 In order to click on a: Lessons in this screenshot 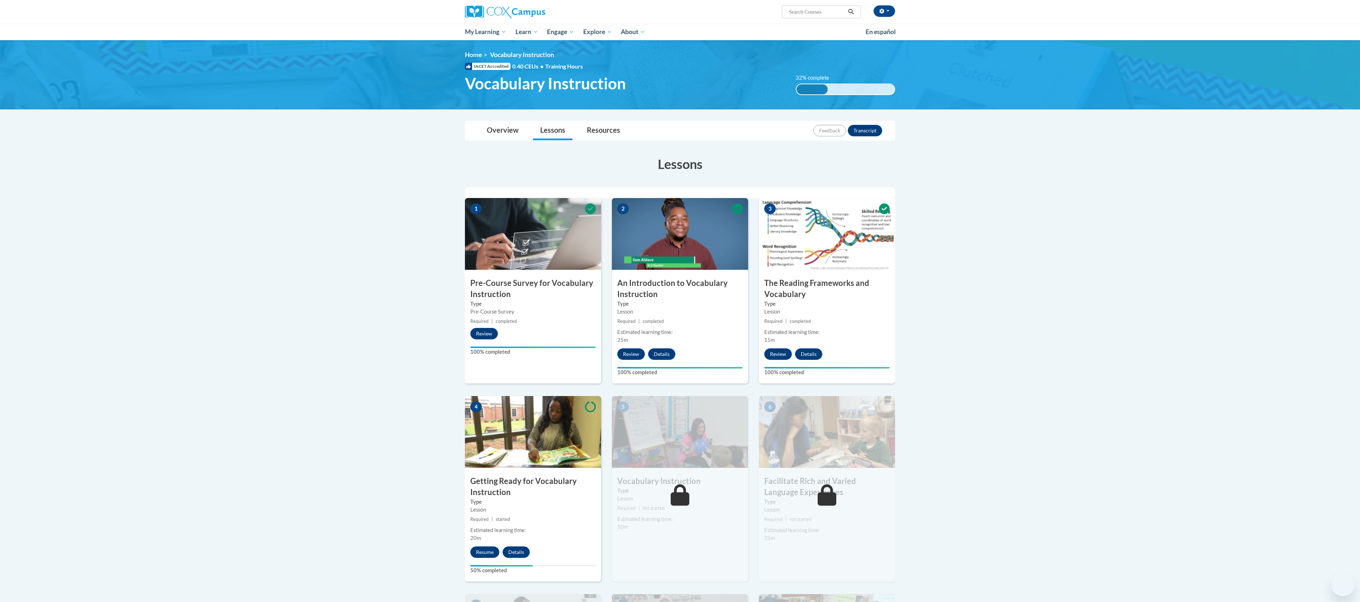, I will do `click(553, 130)`.